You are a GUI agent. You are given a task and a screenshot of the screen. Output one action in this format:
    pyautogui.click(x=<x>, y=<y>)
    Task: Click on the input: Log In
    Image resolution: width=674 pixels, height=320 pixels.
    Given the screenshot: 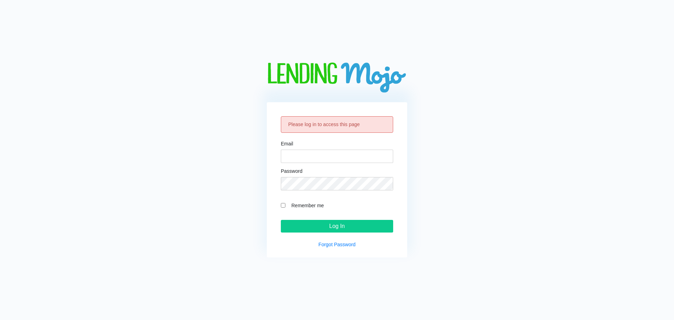 What is the action you would take?
    pyautogui.click(x=337, y=226)
    